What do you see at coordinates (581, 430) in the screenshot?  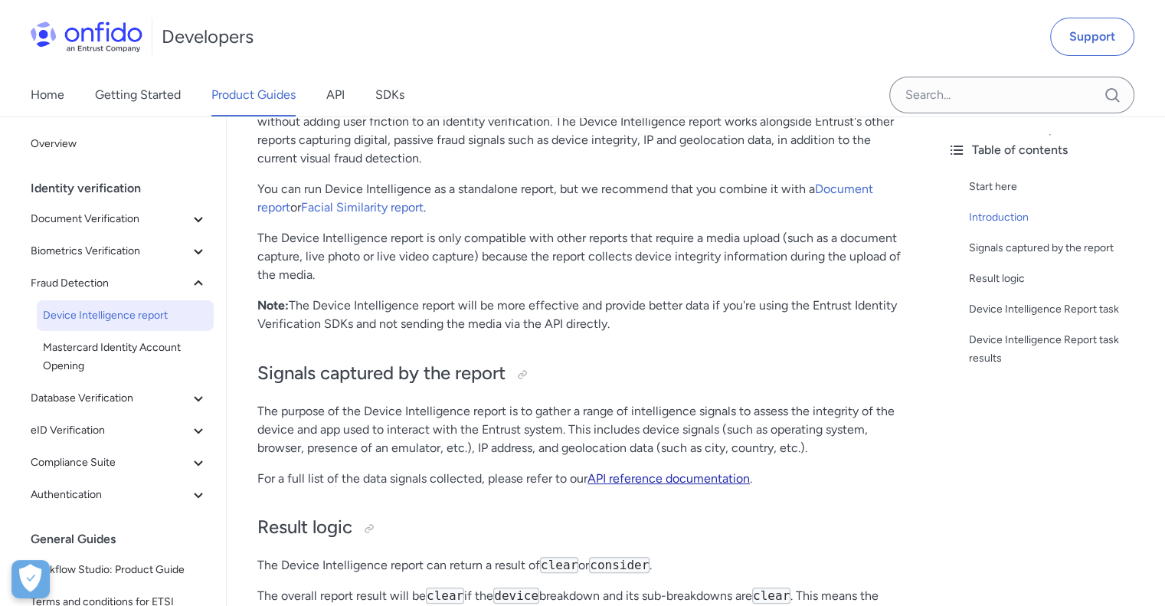 I see `p: The purpose of the Device Intelligence report is to gather a range of intelligence signals to ass...` at bounding box center [581, 430].